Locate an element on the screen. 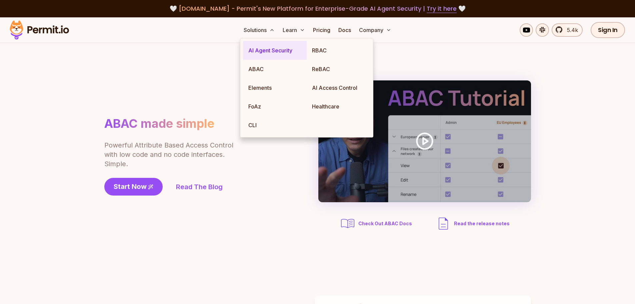 The image size is (635, 304). a: ReBAC is located at coordinates (338, 69).